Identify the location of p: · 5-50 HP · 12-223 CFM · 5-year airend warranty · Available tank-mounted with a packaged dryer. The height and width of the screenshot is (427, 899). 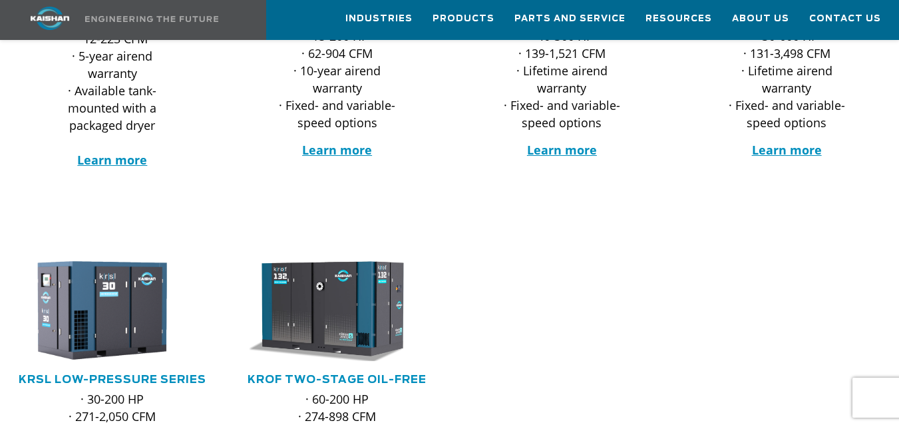
(112, 91).